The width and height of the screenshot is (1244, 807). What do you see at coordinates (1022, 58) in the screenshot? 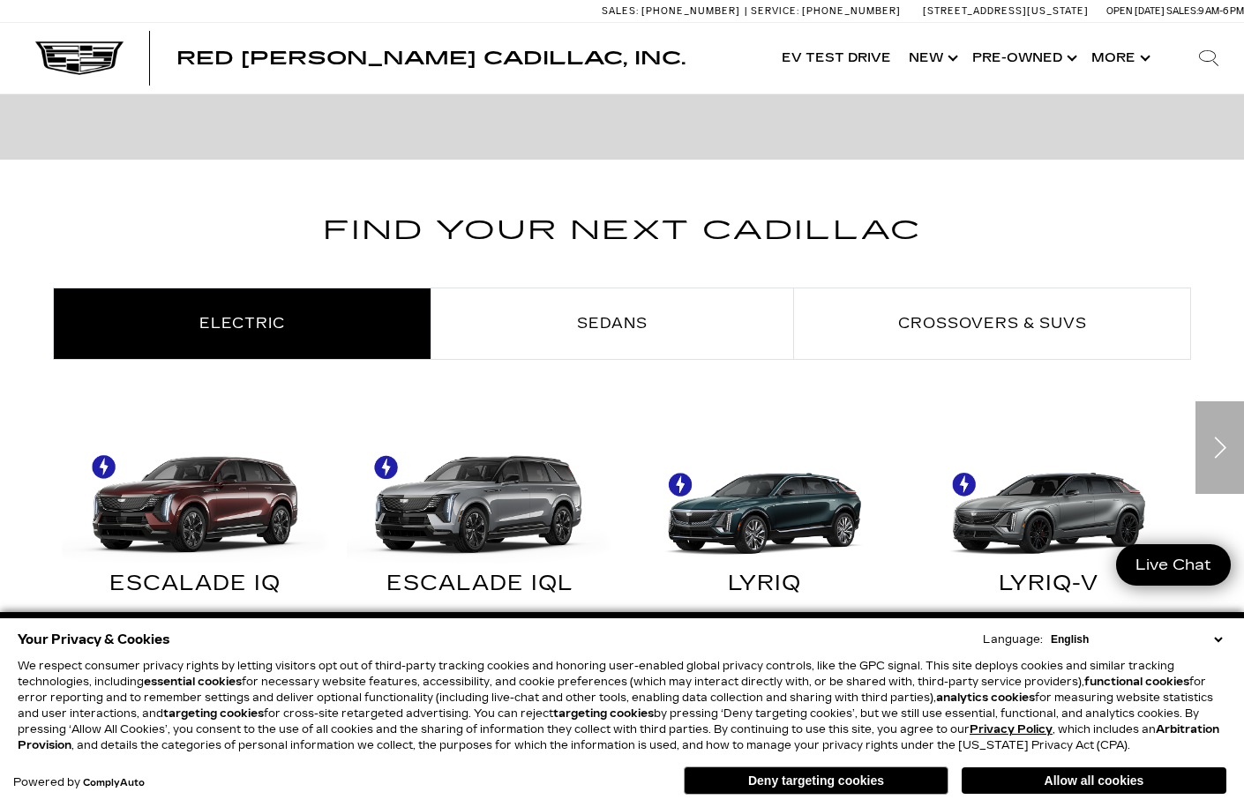
I see `a: Pre-Owned` at bounding box center [1022, 58].